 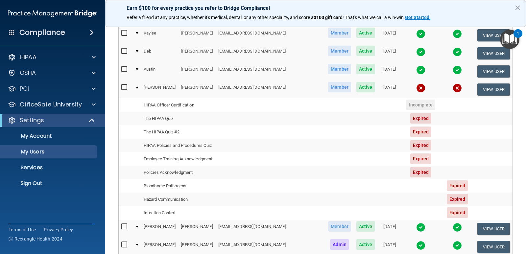 I want to click on p: Sign Out, so click(x=49, y=184).